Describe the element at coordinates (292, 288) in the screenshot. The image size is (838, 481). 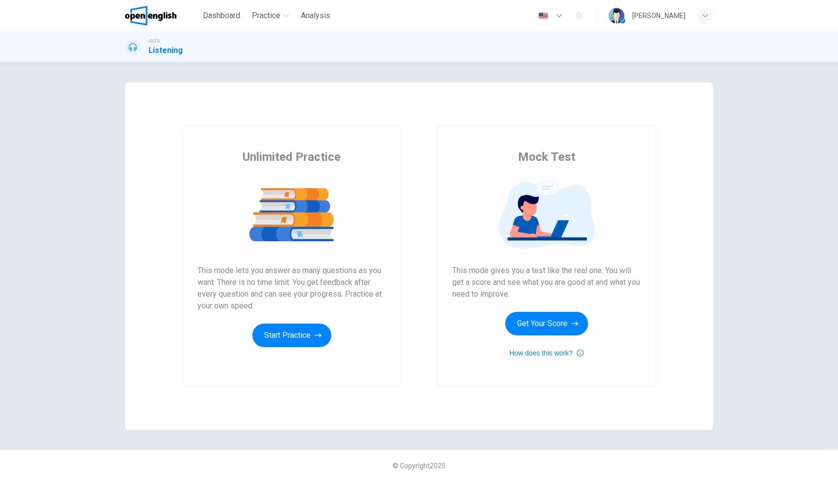
I see `span: This mode lets you answer as many questions as you want. There is no time limit. You get feedback...` at that location.